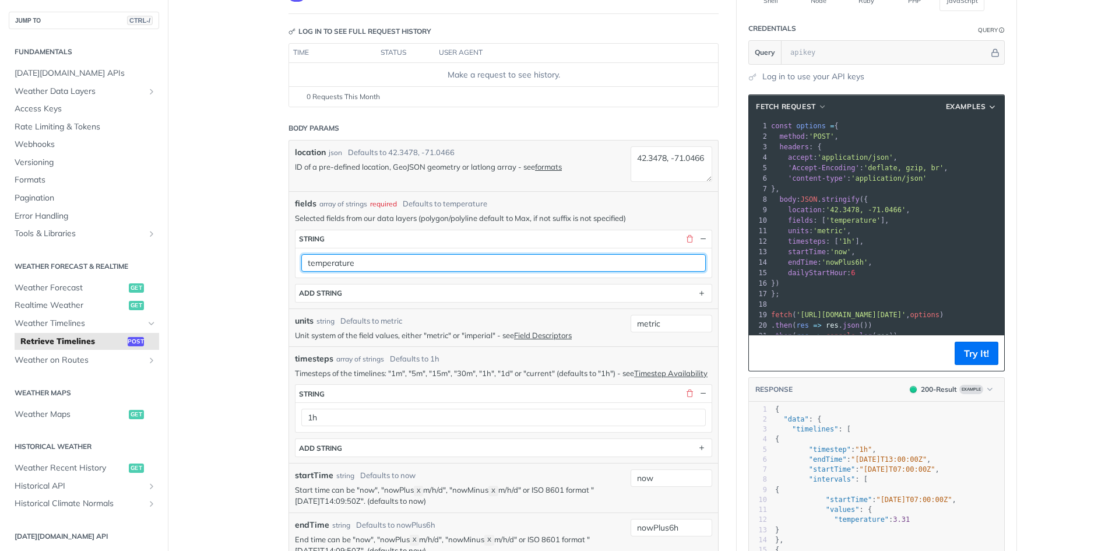  I want to click on input: apikey, so click(886, 52).